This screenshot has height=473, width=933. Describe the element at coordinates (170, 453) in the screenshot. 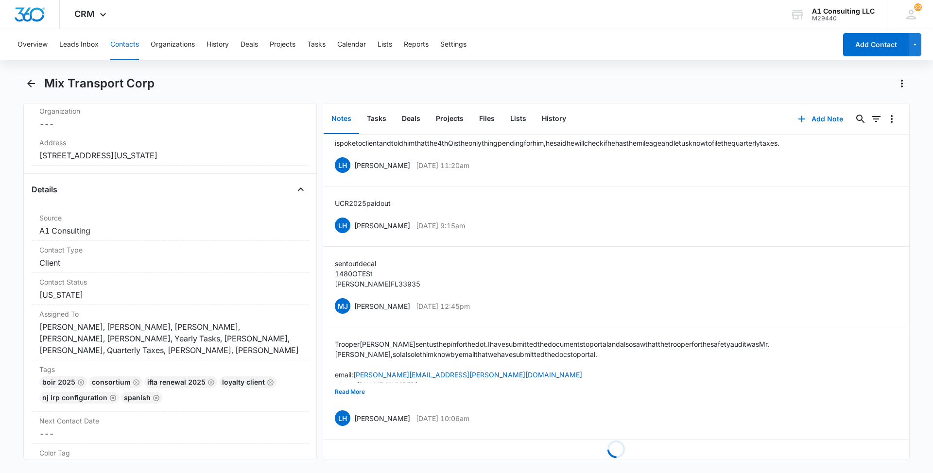

I see `label: Color Tag` at that location.